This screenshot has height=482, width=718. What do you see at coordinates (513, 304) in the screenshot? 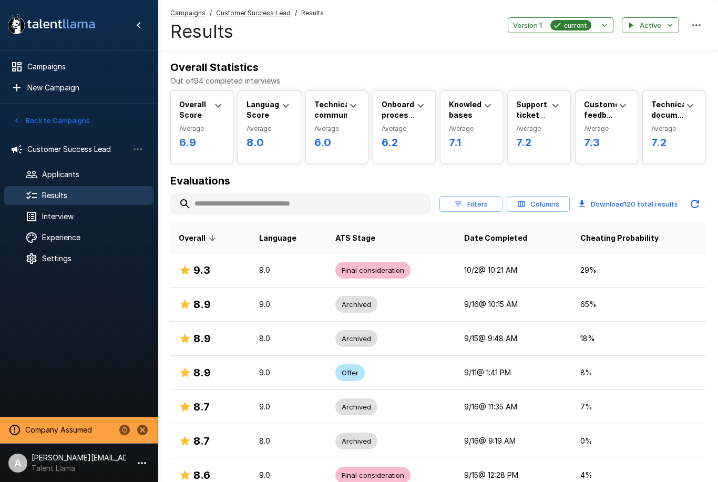
I see `td: 9/16 @ 10:15 AM` at bounding box center [513, 304].